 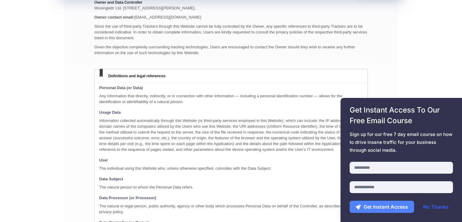 I want to click on p: The individual using this Website who, unless otherwise specified, coincides with the Data Subject., so click(x=231, y=167).